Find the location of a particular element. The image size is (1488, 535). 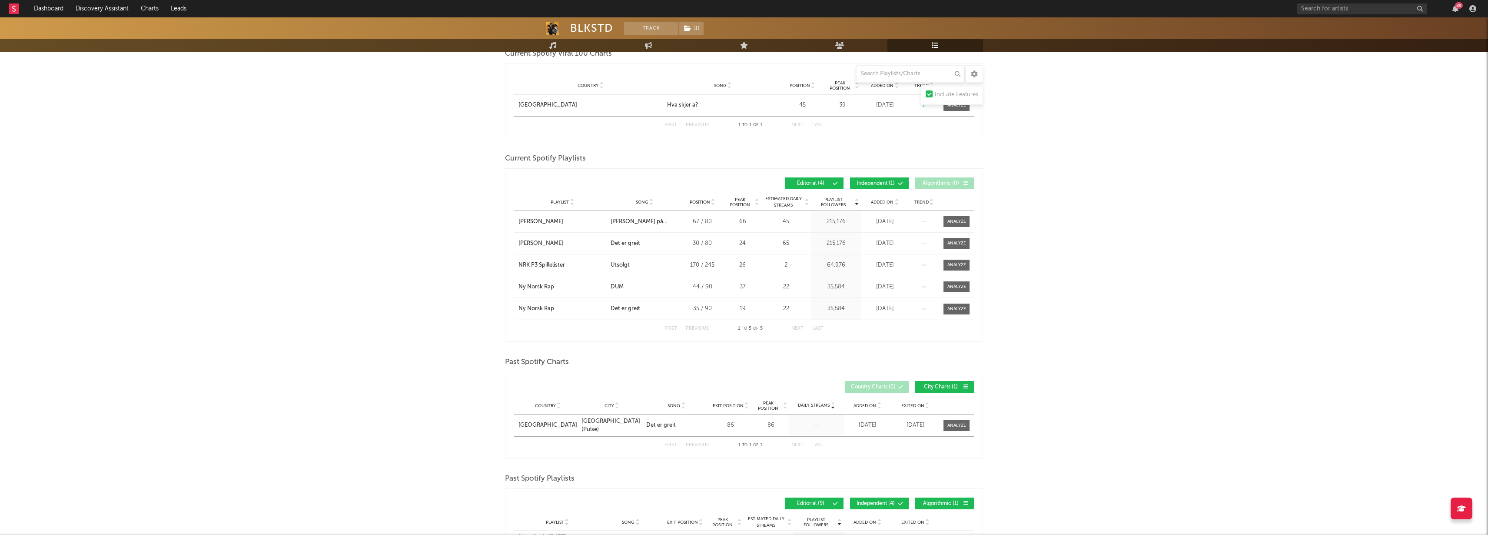

div: 215,176 is located at coordinates (836, 243).